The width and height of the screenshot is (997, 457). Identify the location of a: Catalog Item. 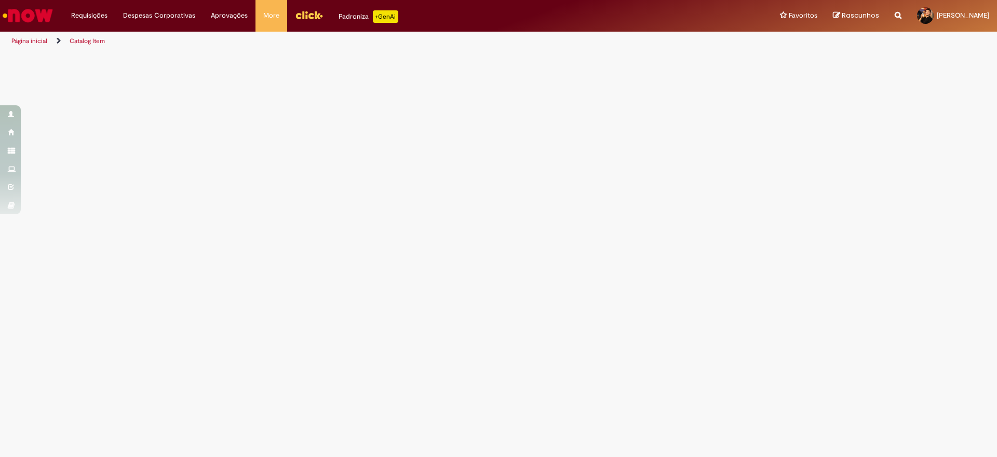
(87, 41).